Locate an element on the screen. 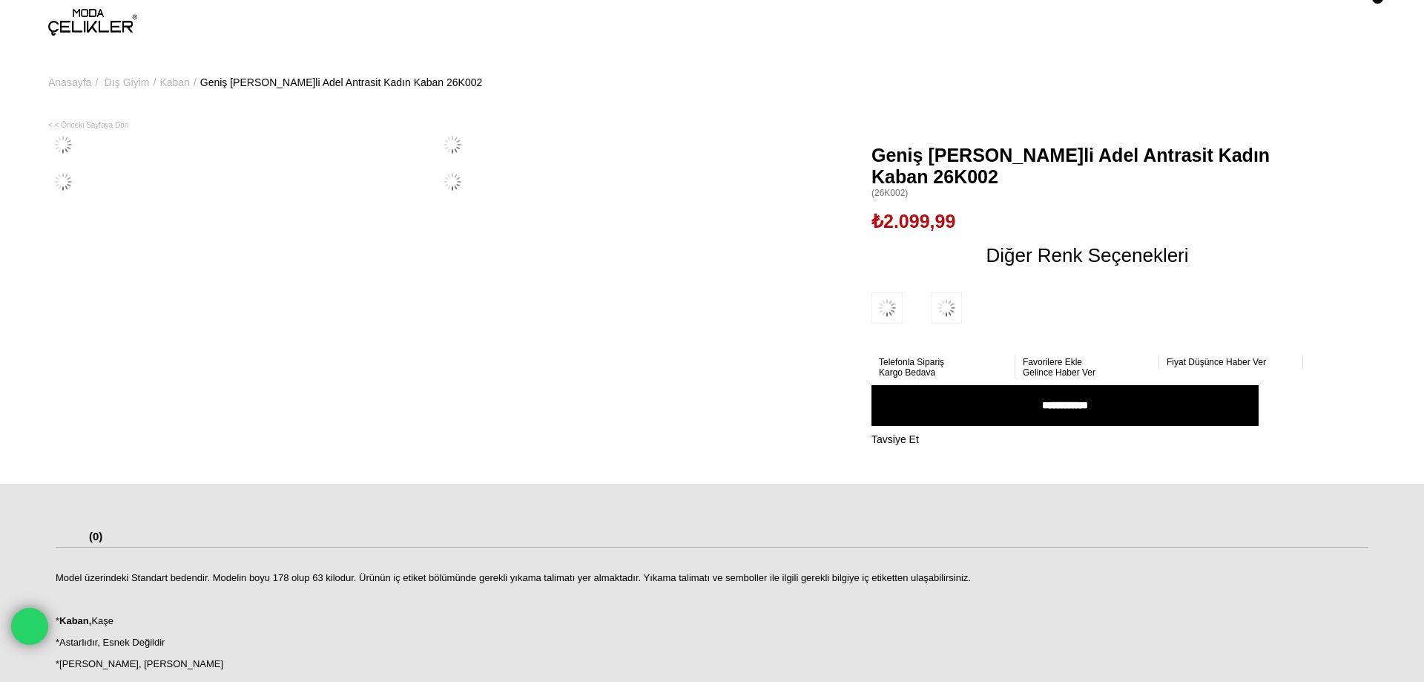 This screenshot has height=682, width=1424. img: Geniş Yaka Kemerli Adel Gri Kadın Kaban 26K002 is located at coordinates (887, 308).